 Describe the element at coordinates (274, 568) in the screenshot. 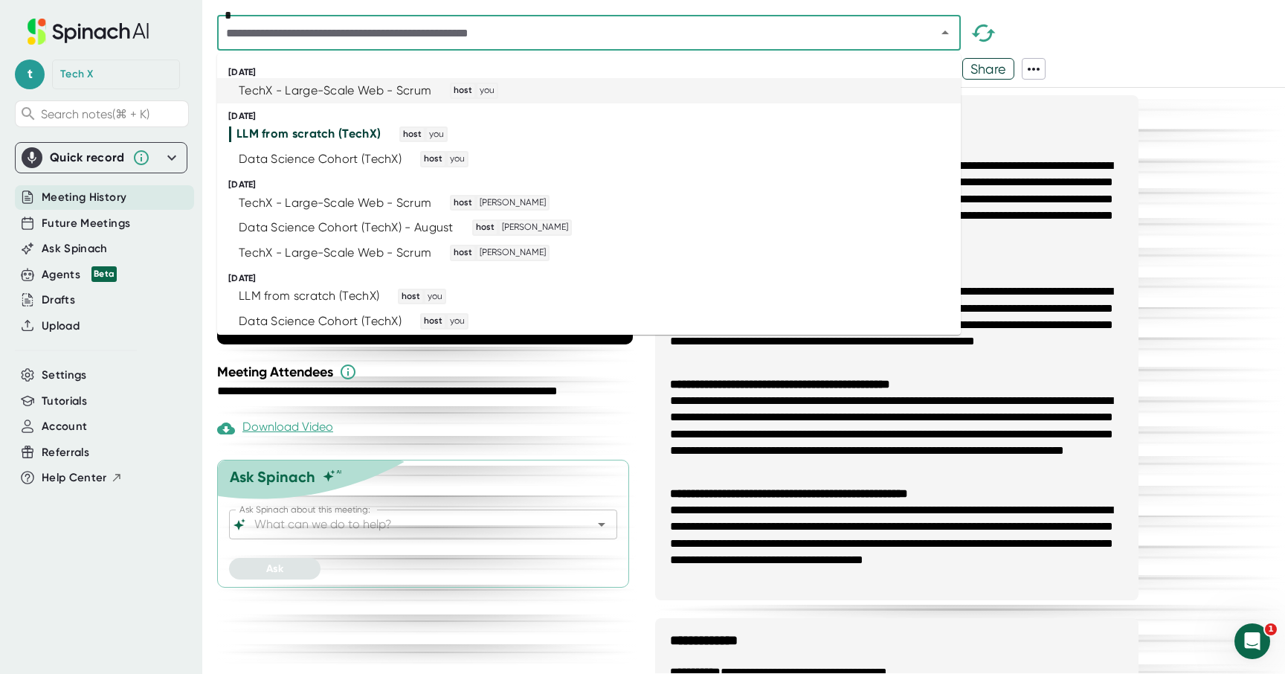

I see `span: Ask` at that location.